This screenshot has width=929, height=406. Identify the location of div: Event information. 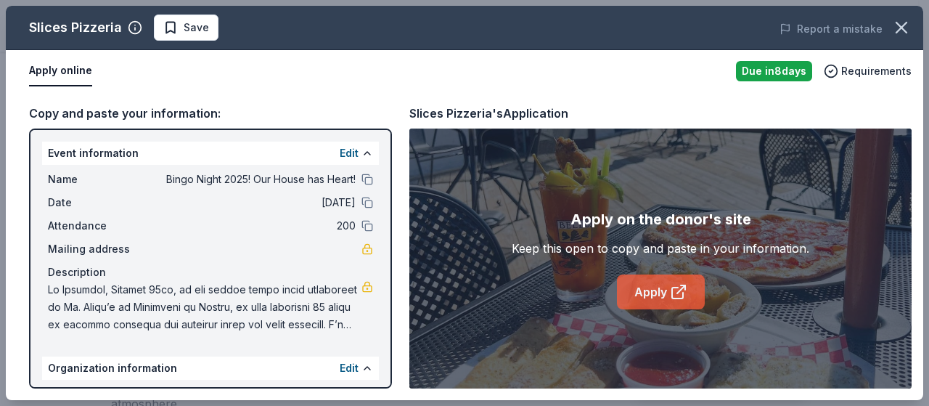
(211, 153).